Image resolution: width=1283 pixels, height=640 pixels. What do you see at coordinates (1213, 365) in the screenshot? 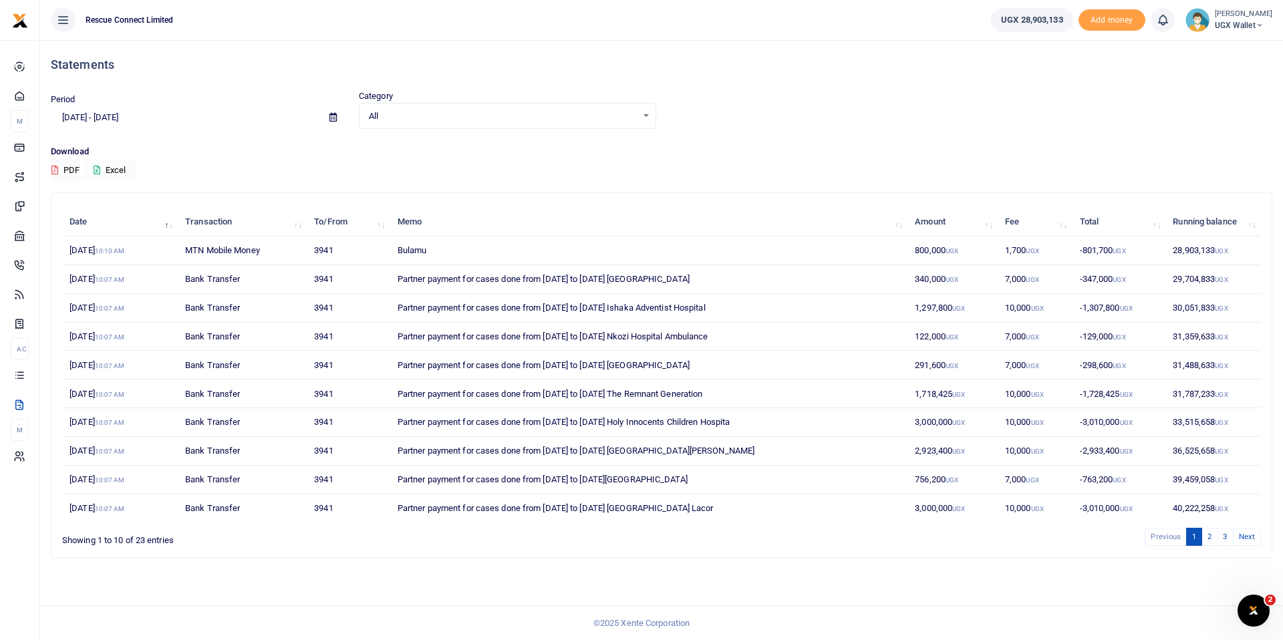
I see `td: 31,488,633` at bounding box center [1213, 365].